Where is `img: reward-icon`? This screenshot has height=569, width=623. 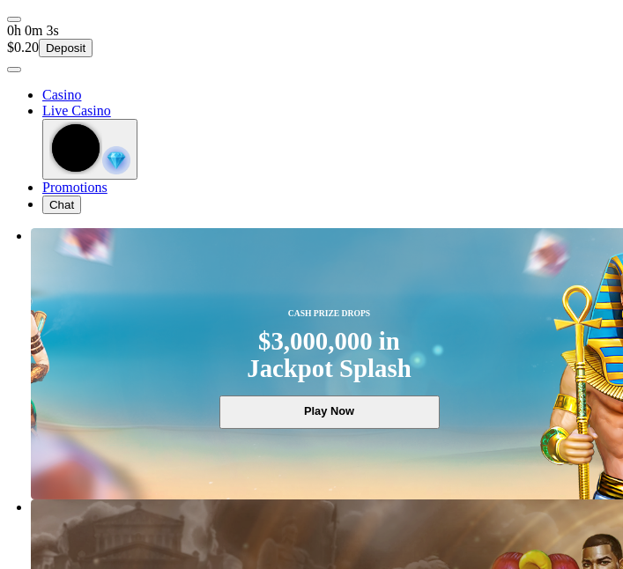
img: reward-icon is located at coordinates (116, 160).